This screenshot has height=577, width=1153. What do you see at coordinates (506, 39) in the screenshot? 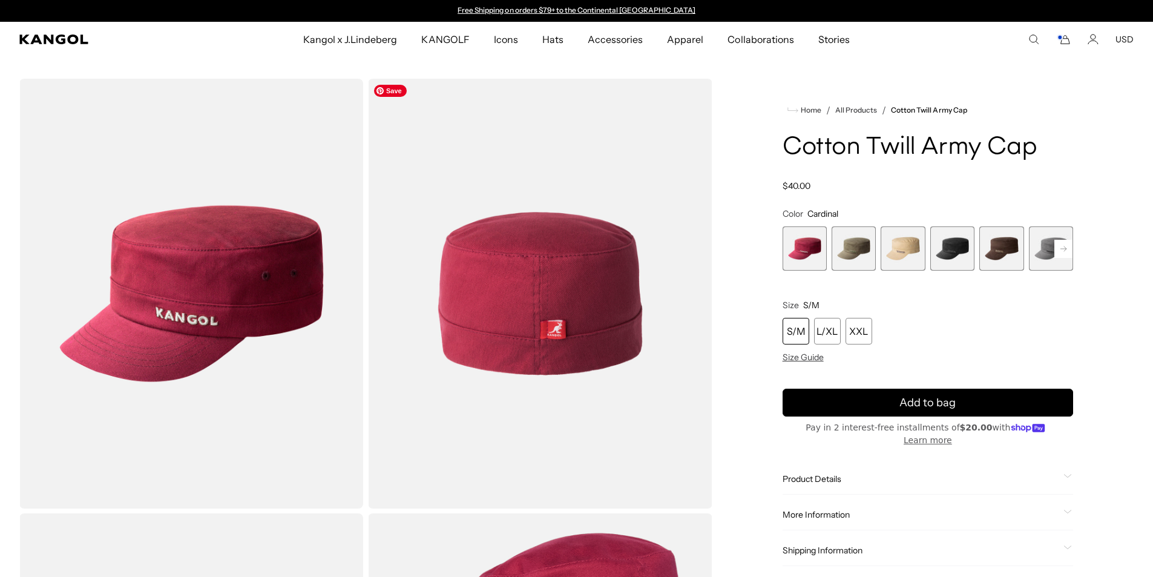
I see `span: Icons` at bounding box center [506, 39].